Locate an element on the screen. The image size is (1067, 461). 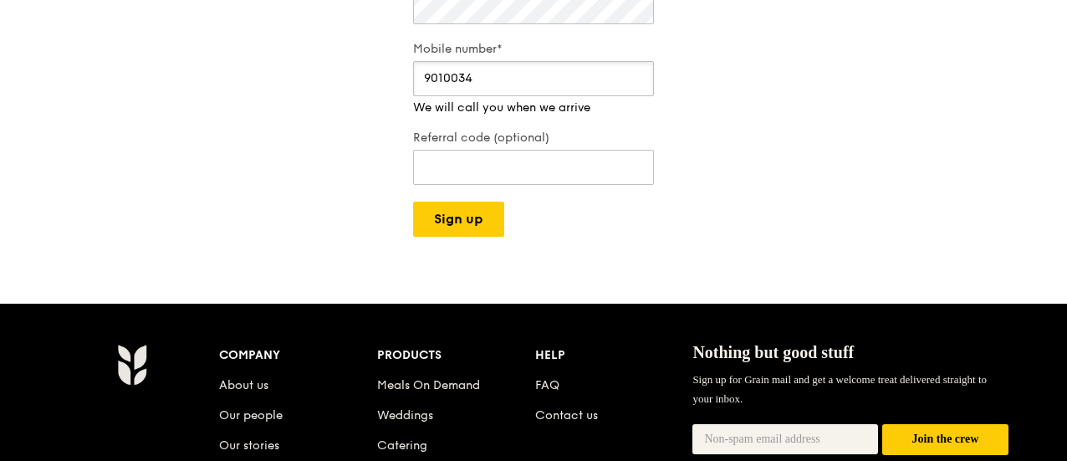
div: Products is located at coordinates (456, 355).